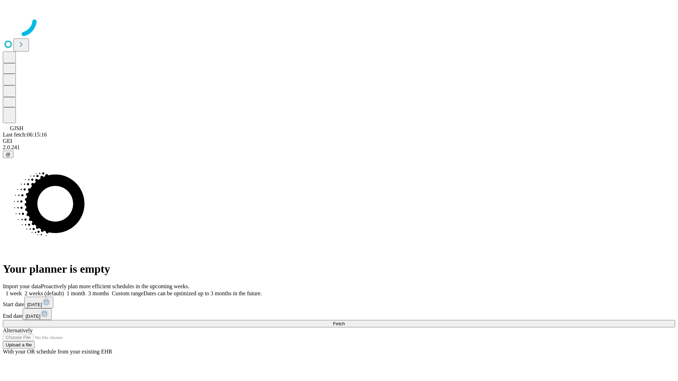  Describe the element at coordinates (25, 135) in the screenshot. I see `span: Last fetch: 06:15:16` at that location.